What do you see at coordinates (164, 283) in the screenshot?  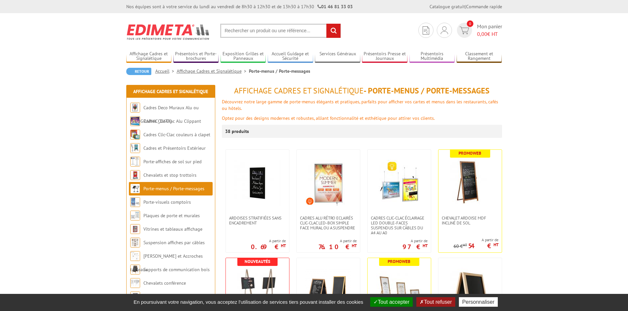 I see `a: Chevalets conférence` at bounding box center [164, 283].